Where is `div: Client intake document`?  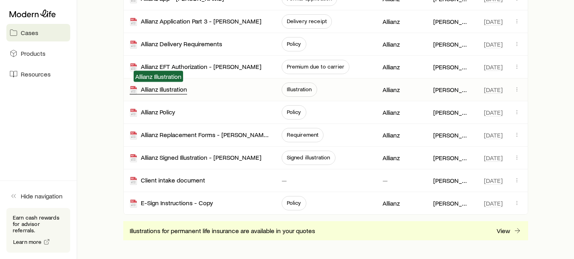 div: Client intake document is located at coordinates (167, 181).